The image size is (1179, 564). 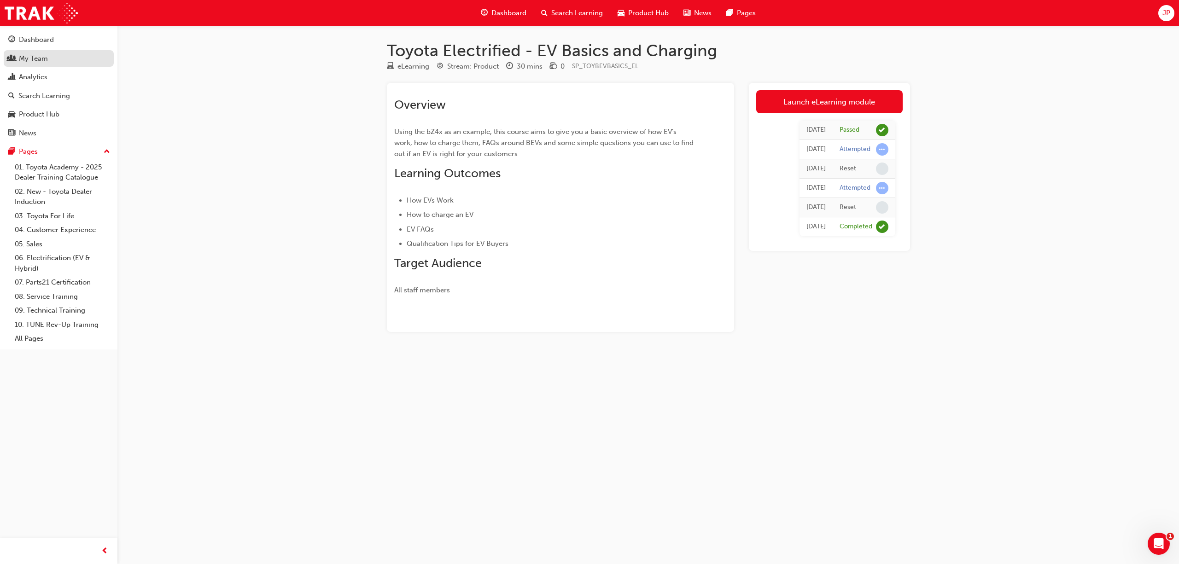 What do you see at coordinates (430, 200) in the screenshot?
I see `span: How EVs Work` at bounding box center [430, 200].